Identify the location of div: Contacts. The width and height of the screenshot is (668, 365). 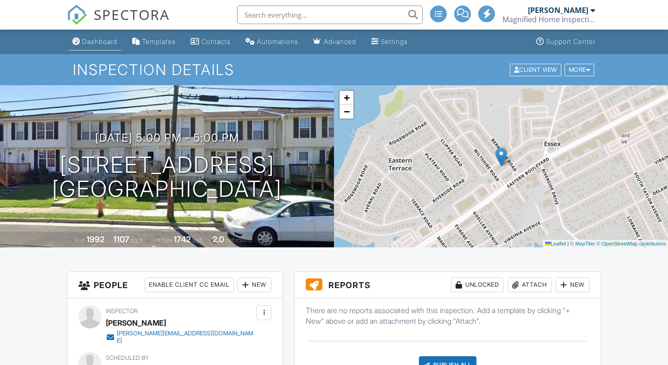
(216, 41).